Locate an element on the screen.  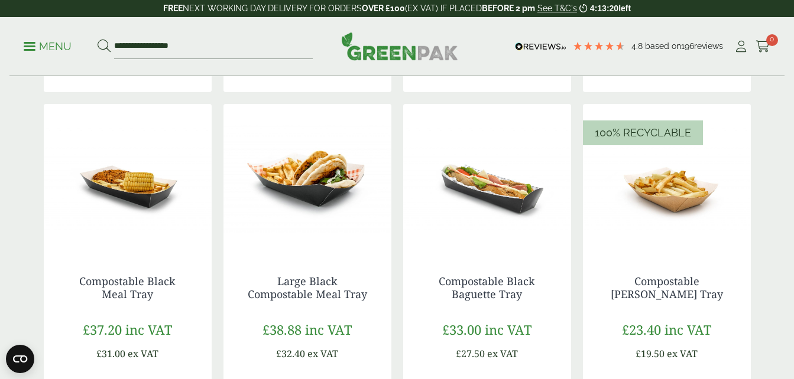
a: 0 is located at coordinates (762, 47).